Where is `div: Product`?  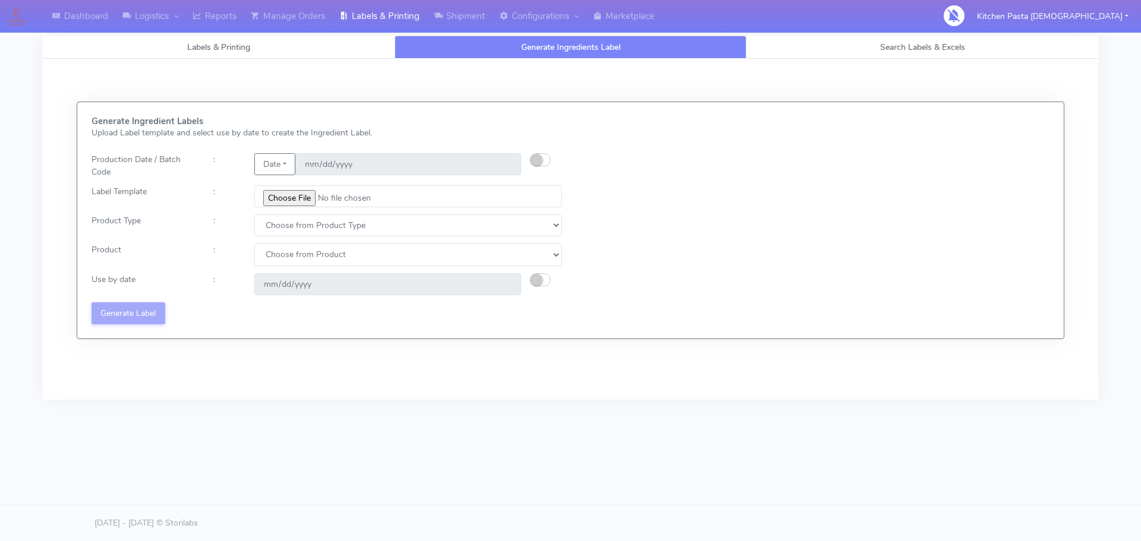
div: Product is located at coordinates (143, 254).